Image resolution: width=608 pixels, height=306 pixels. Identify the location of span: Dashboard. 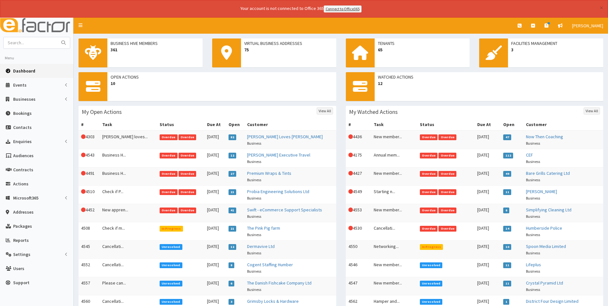
(24, 71).